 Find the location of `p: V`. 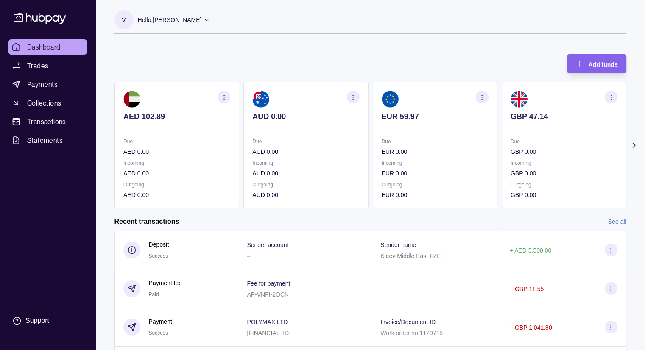

p: V is located at coordinates (123, 20).